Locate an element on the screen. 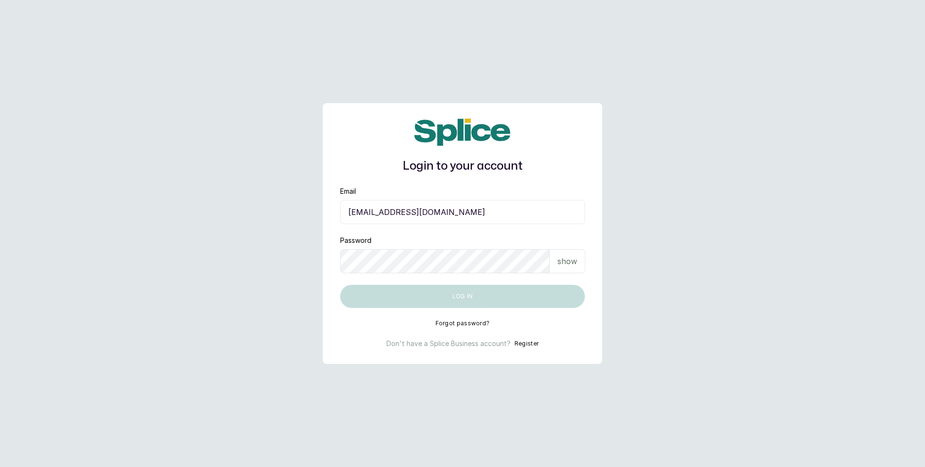  input: email@acme.com is located at coordinates (462, 212).